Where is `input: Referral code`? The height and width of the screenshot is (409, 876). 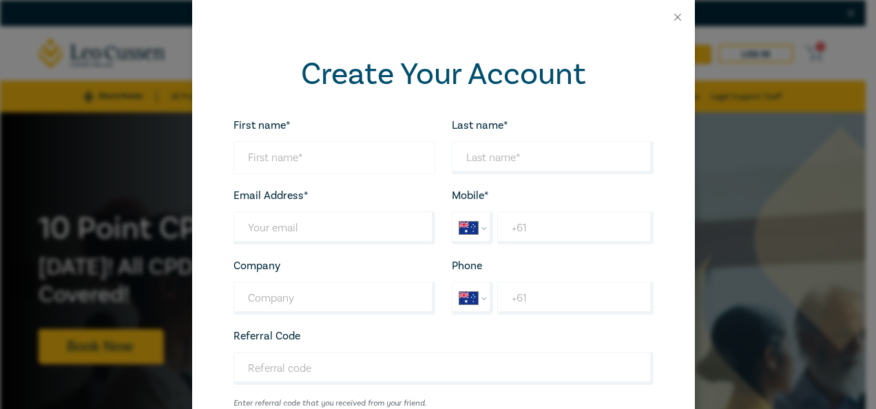 input: Referral code is located at coordinates (444, 369).